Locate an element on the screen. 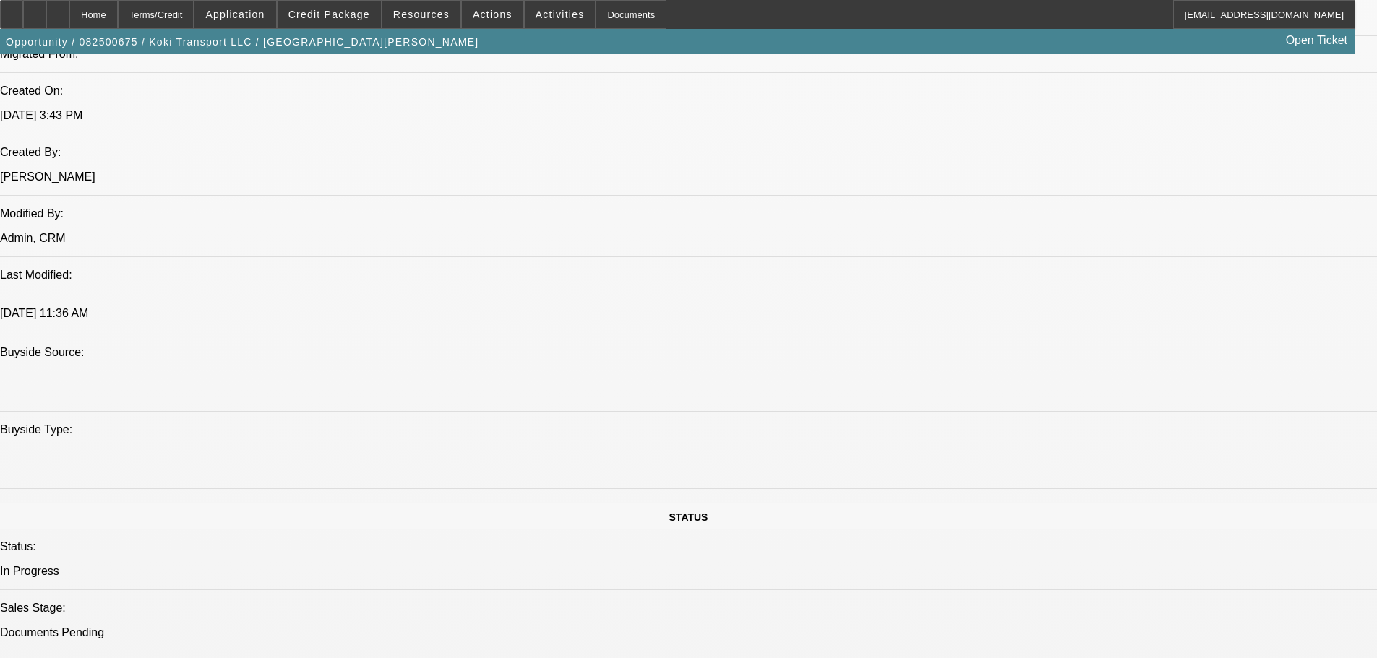  span: Application is located at coordinates (235, 14).